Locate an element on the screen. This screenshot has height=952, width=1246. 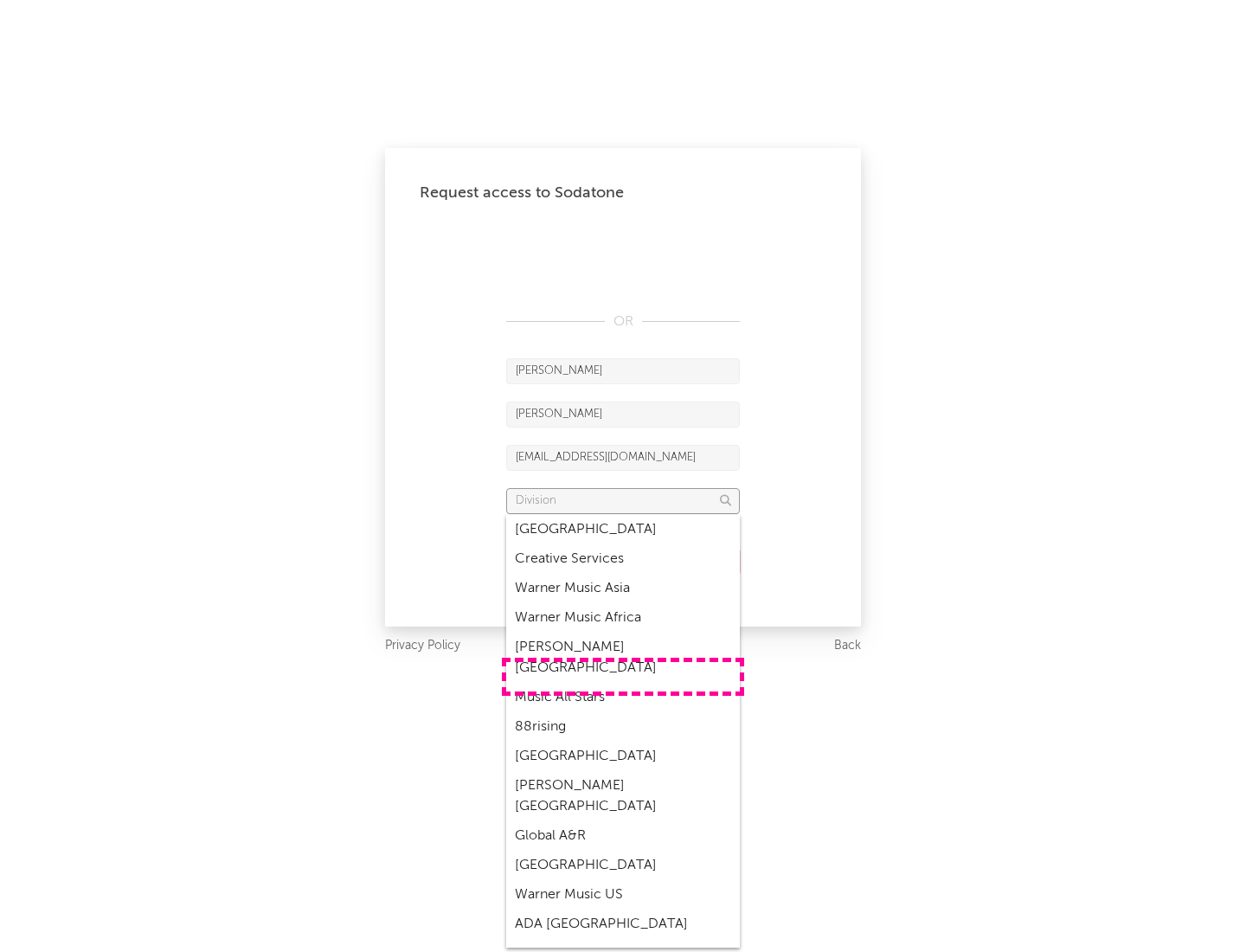
div: Warner Music Africa is located at coordinates (623, 618).